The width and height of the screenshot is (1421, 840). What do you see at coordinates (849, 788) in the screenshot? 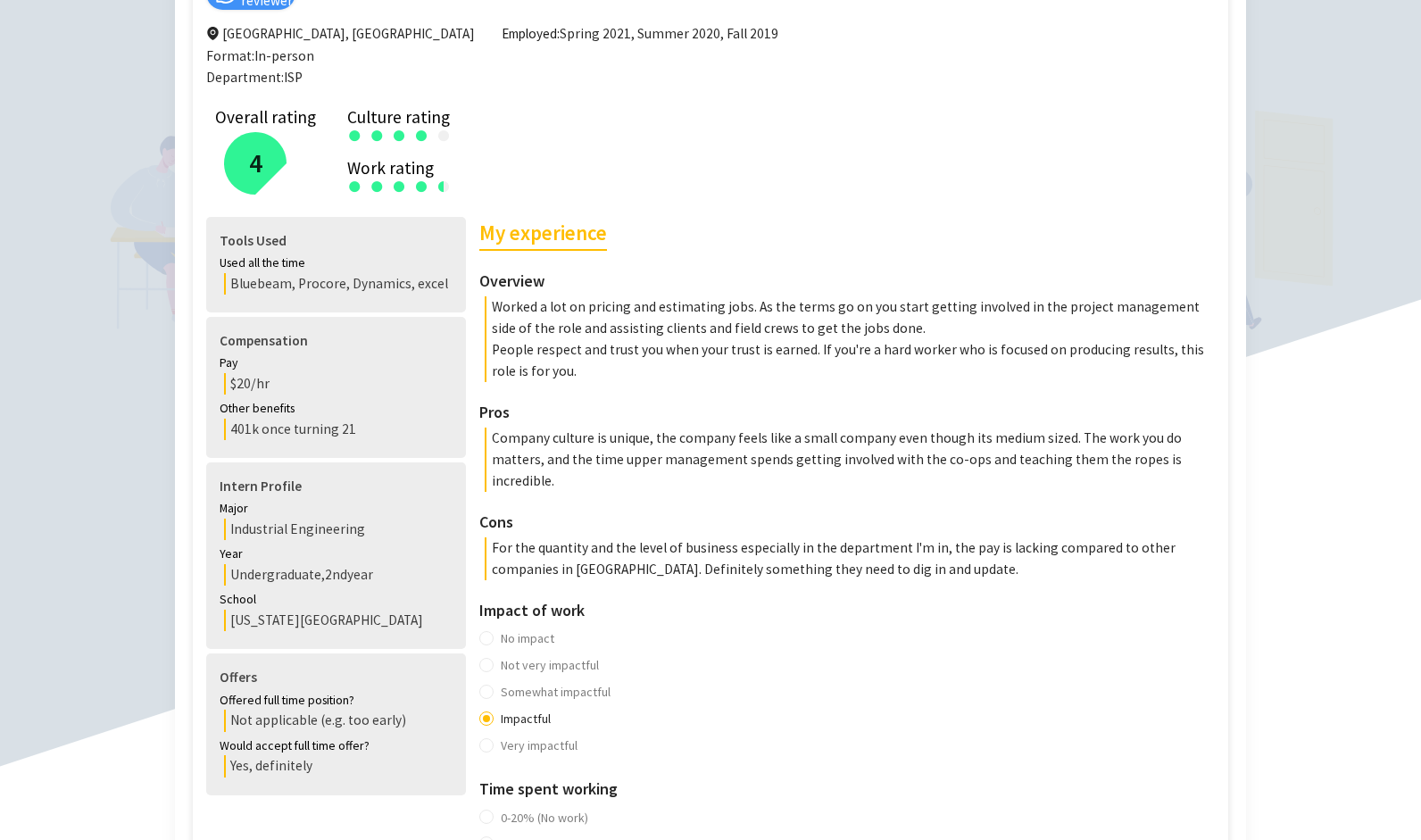
I see `h3: Time spent working` at bounding box center [849, 788].